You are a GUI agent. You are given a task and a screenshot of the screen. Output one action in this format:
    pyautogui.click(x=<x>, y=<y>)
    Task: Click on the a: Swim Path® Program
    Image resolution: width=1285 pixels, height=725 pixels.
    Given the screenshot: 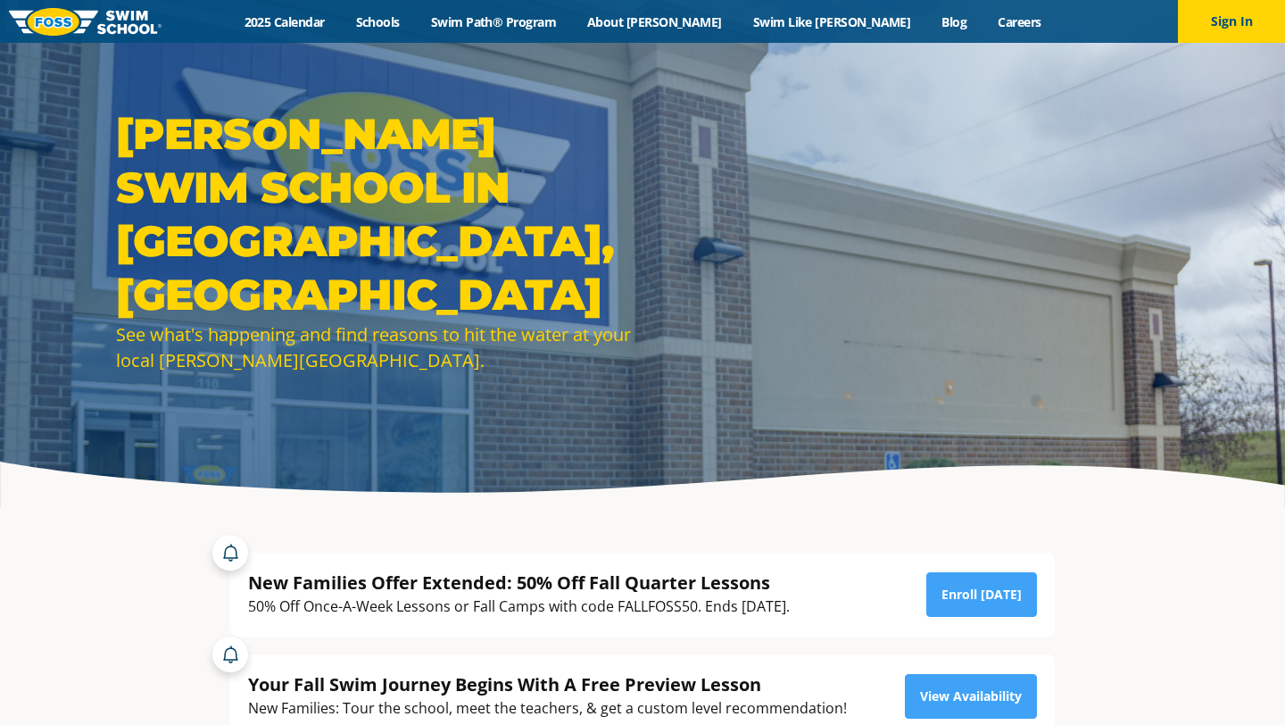 What is the action you would take?
    pyautogui.click(x=493, y=21)
    